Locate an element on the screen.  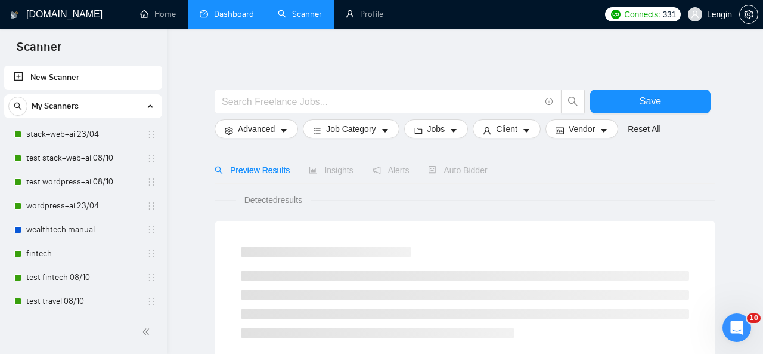
span: Vendor is located at coordinates (582, 129).